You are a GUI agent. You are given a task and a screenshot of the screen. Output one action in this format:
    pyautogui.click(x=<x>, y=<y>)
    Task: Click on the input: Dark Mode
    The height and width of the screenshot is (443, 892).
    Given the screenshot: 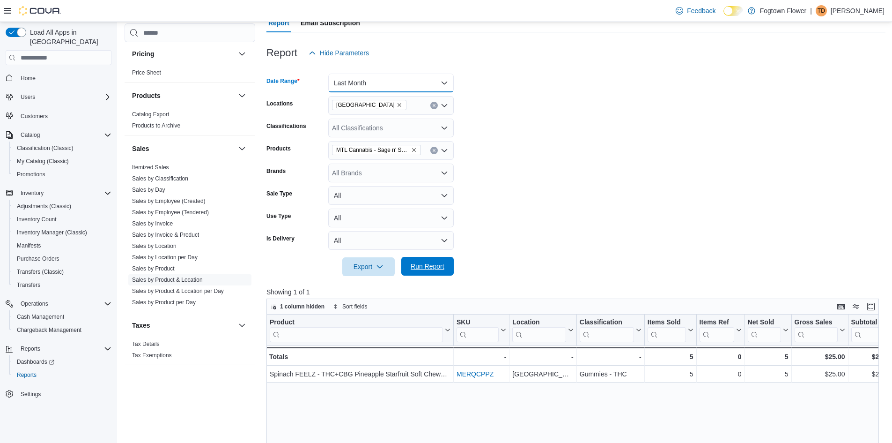 What is the action you would take?
    pyautogui.click(x=734, y=11)
    